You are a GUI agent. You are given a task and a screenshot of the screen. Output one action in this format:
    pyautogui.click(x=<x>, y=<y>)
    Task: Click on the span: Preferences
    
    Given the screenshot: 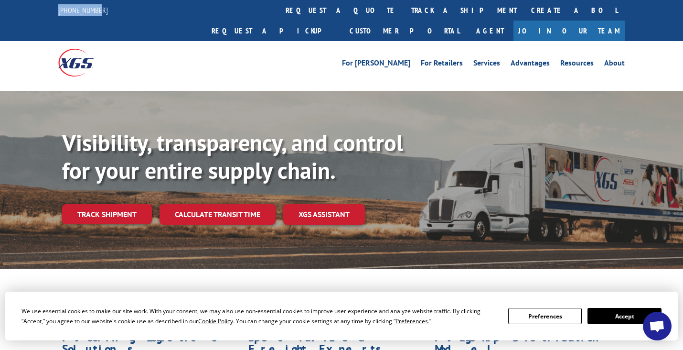 What is the action you would take?
    pyautogui.click(x=412, y=321)
    